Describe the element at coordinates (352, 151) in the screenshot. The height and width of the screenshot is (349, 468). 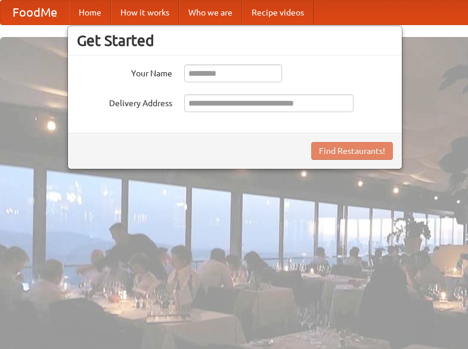
I see `button: Find Restaurants!` at that location.